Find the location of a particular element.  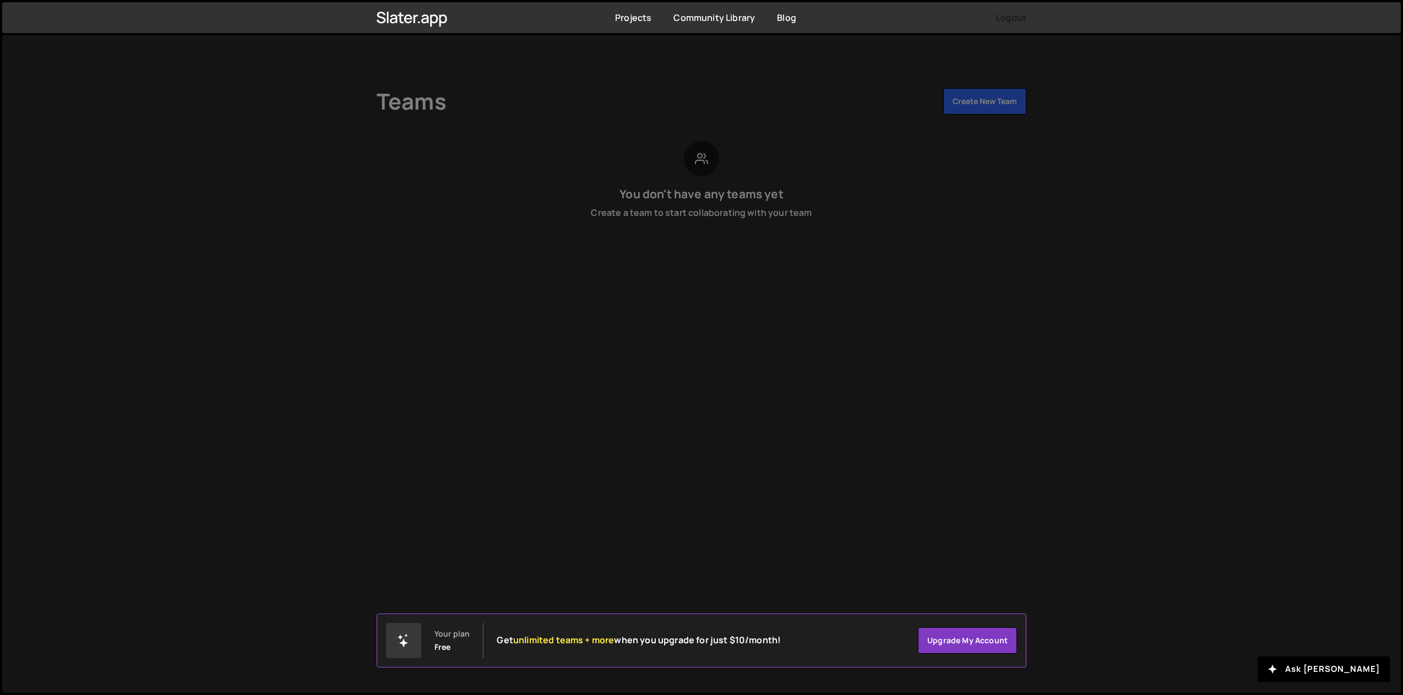

span: unlimited teams + more is located at coordinates (564, 640).